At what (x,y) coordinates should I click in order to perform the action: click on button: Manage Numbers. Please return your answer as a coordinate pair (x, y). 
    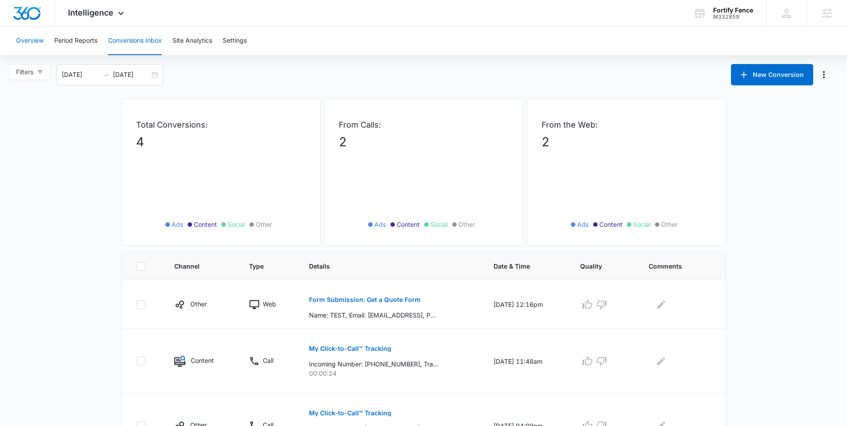
    Looking at the image, I should click on (824, 75).